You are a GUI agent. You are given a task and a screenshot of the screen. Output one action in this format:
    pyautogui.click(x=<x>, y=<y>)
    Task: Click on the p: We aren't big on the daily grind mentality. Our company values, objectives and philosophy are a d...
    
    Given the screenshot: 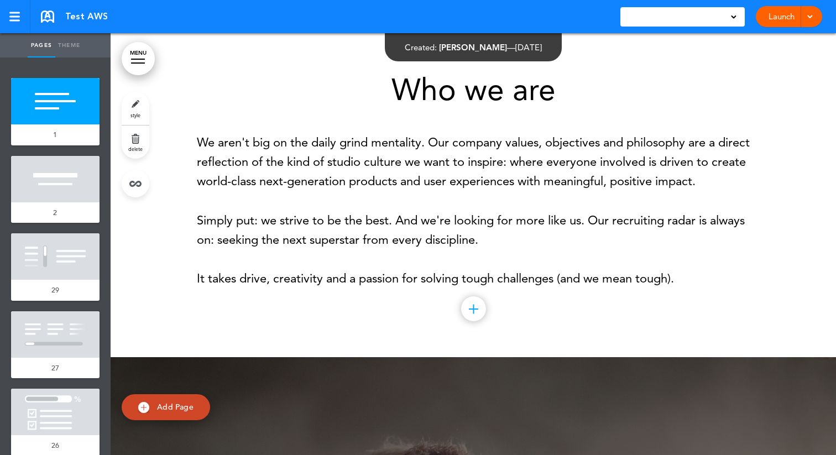 What is the action you would take?
    pyautogui.click(x=473, y=162)
    